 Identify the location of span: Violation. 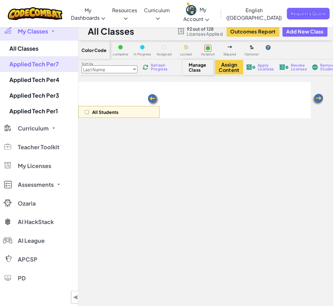
(208, 54).